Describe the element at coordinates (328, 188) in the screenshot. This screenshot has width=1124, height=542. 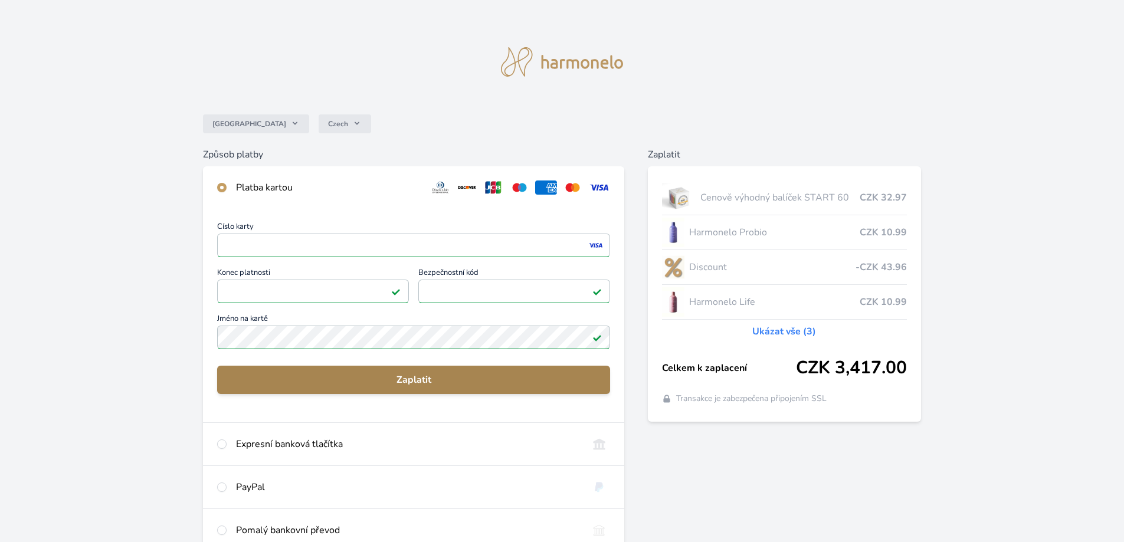
I see `div: Platba kartou` at that location.